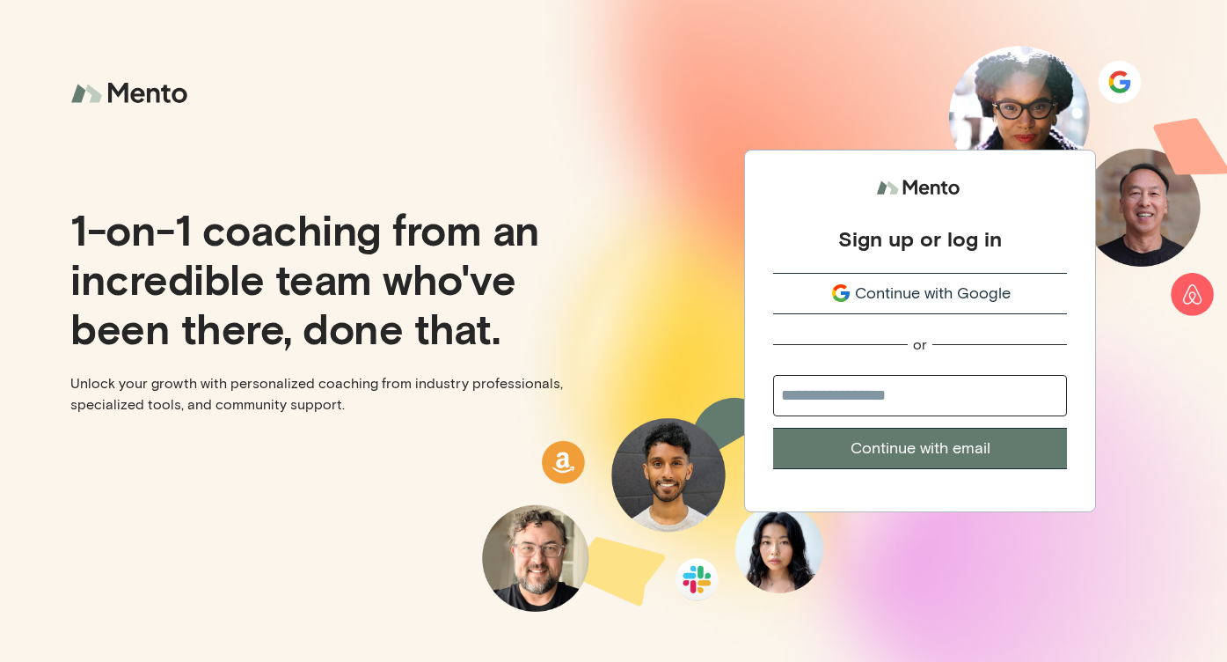  What do you see at coordinates (335, 394) in the screenshot?
I see `p: Unlock your growth with personalized coaching from industry professionals, specialized tools, and...` at bounding box center [335, 394].